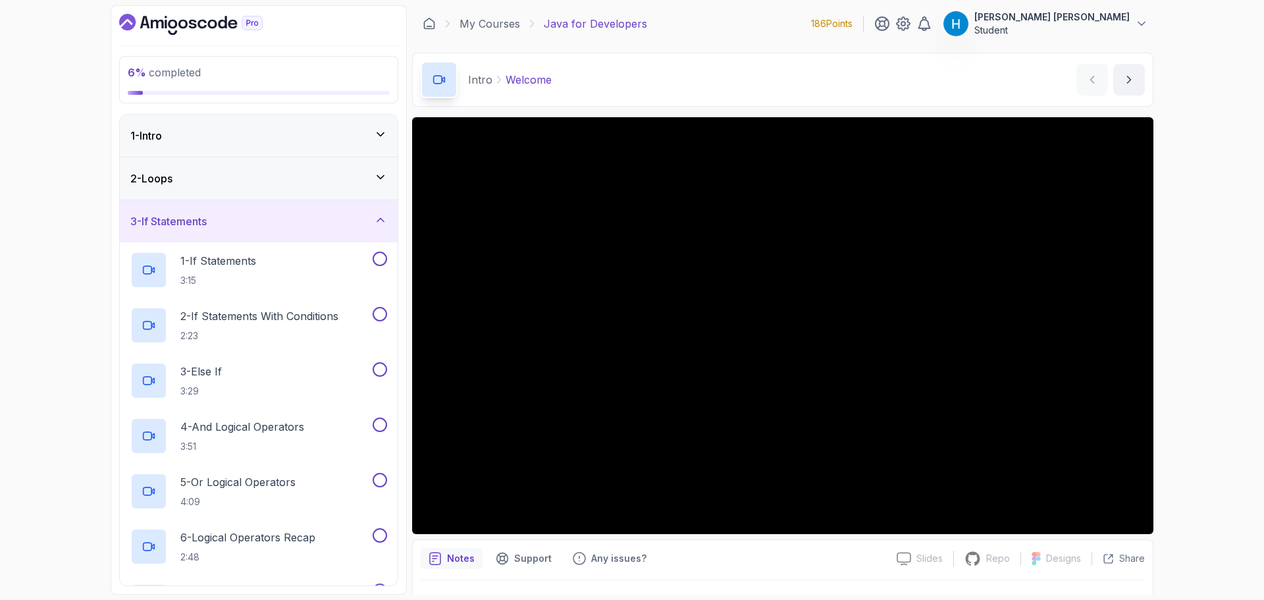 The image size is (1264, 600). Describe the element at coordinates (452, 558) in the screenshot. I see `button: notes button` at that location.